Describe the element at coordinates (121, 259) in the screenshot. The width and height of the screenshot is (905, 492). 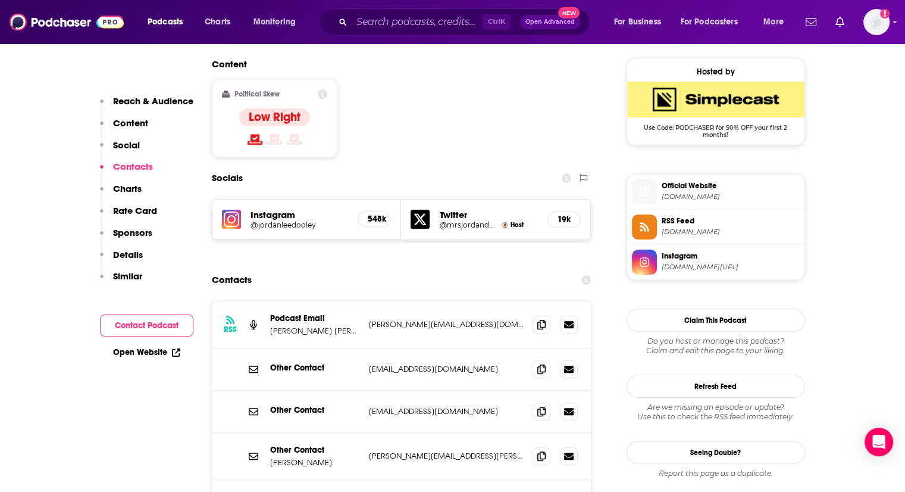
I see `button: Details` at that location.